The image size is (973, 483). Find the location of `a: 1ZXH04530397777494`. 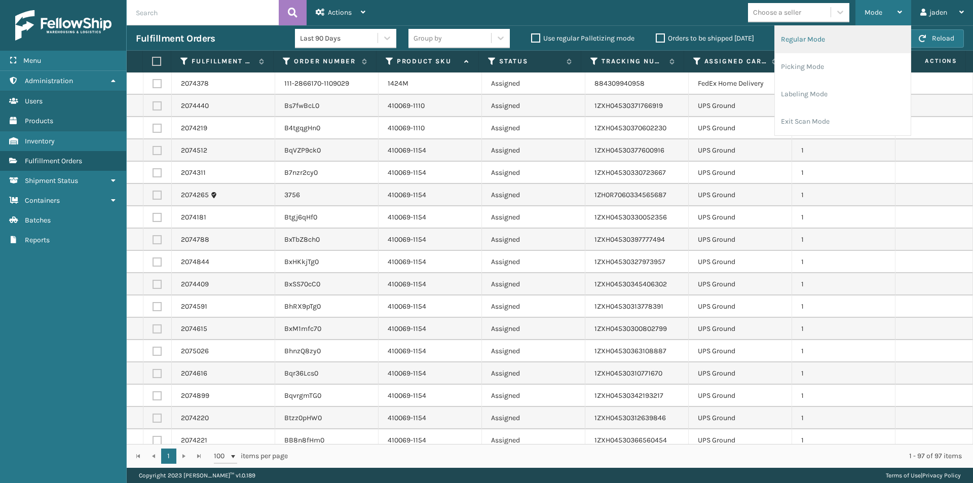

a: 1ZXH04530397777494 is located at coordinates (630, 239).